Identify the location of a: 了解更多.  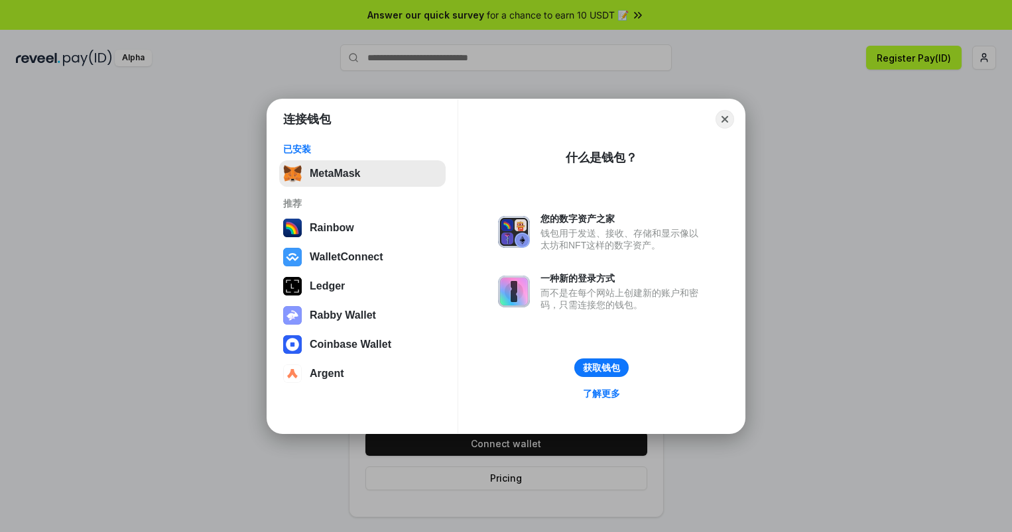
(601, 394).